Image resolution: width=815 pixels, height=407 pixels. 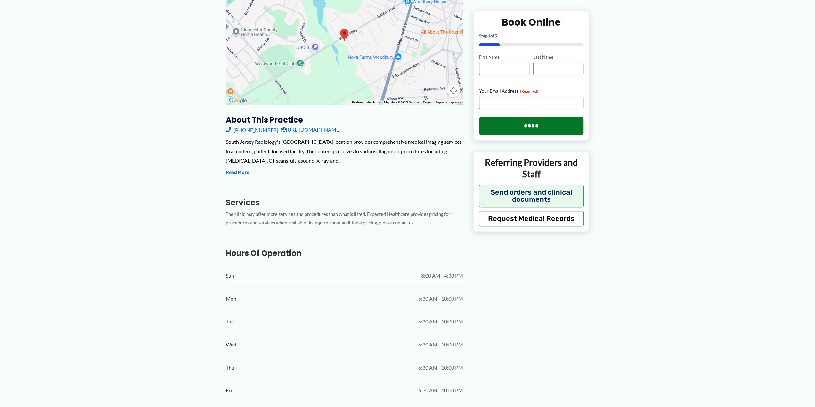 What do you see at coordinates (344, 202) in the screenshot?
I see `h3: Services` at bounding box center [344, 202].